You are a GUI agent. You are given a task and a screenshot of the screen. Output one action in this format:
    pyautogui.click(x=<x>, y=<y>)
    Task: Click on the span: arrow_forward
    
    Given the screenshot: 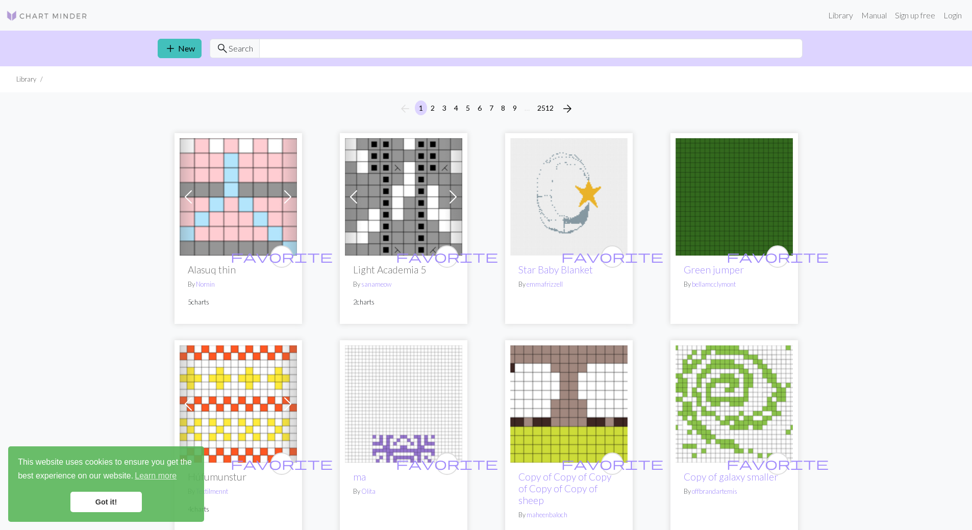 What is the action you would take?
    pyautogui.click(x=567, y=109)
    